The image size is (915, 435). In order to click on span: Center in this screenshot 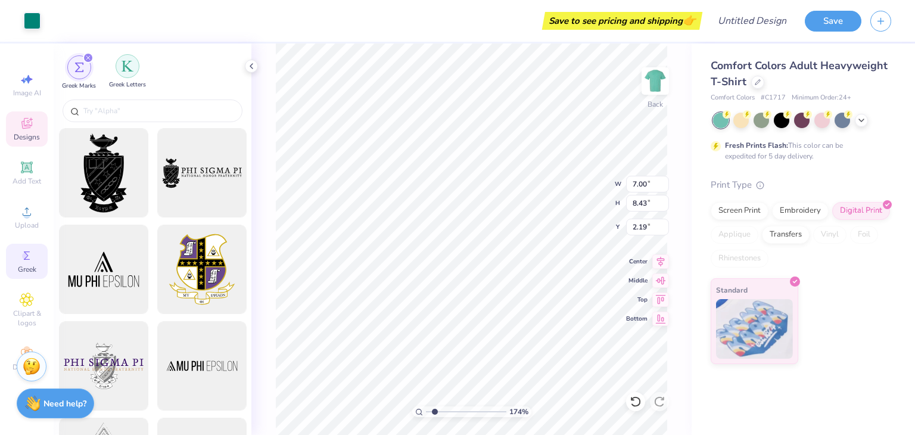, I will do `click(637, 262)`.